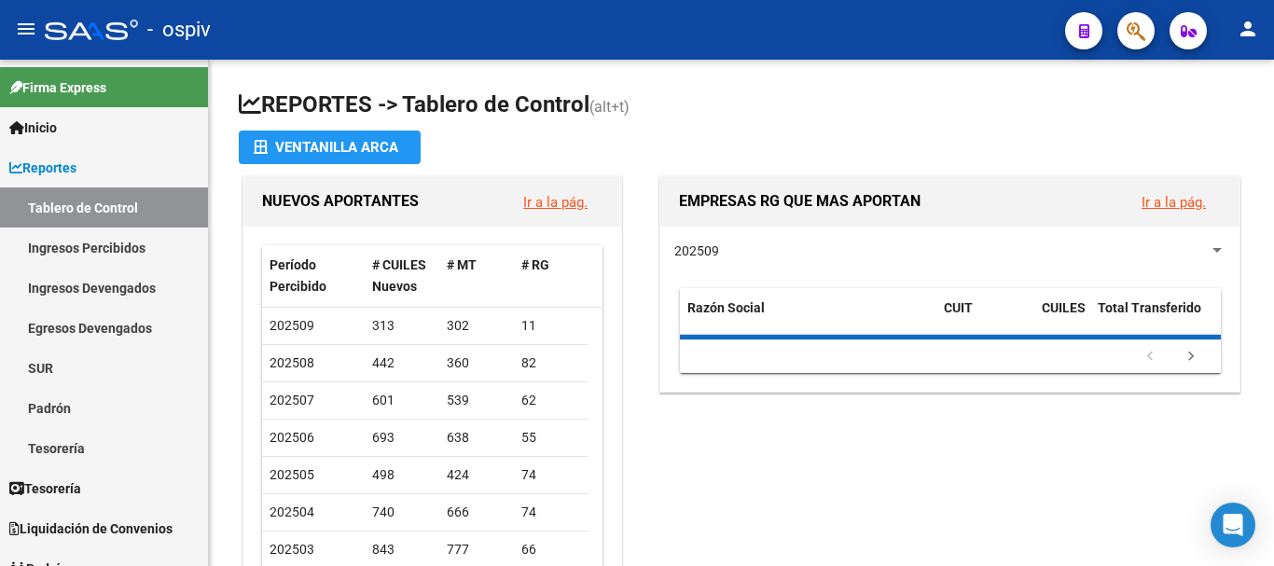 The width and height of the screenshot is (1274, 566). What do you see at coordinates (476, 549) in the screenshot?
I see `div: 777` at bounding box center [476, 549].